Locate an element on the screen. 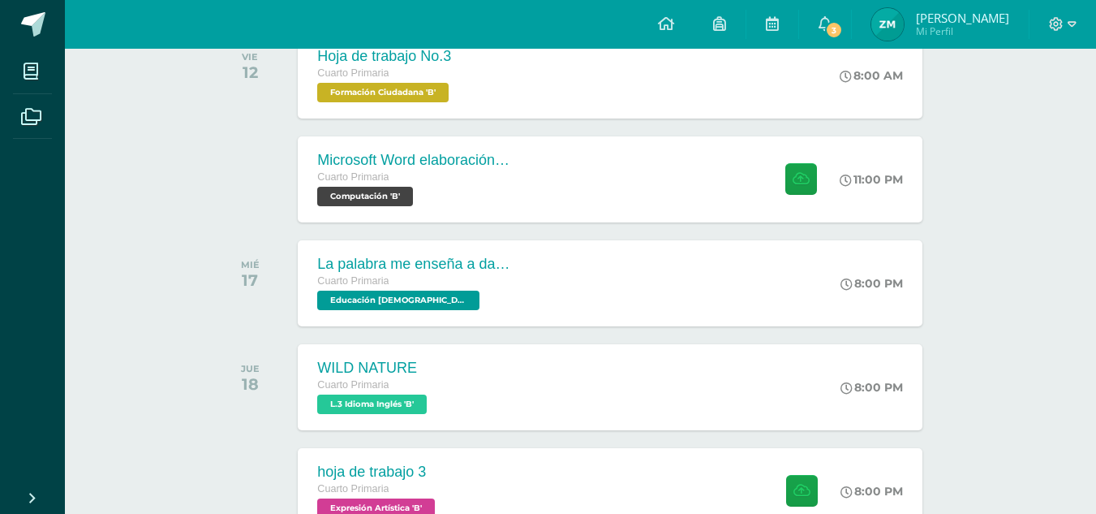  span: Formación Ciudadana 'B' is located at coordinates (383, 92).